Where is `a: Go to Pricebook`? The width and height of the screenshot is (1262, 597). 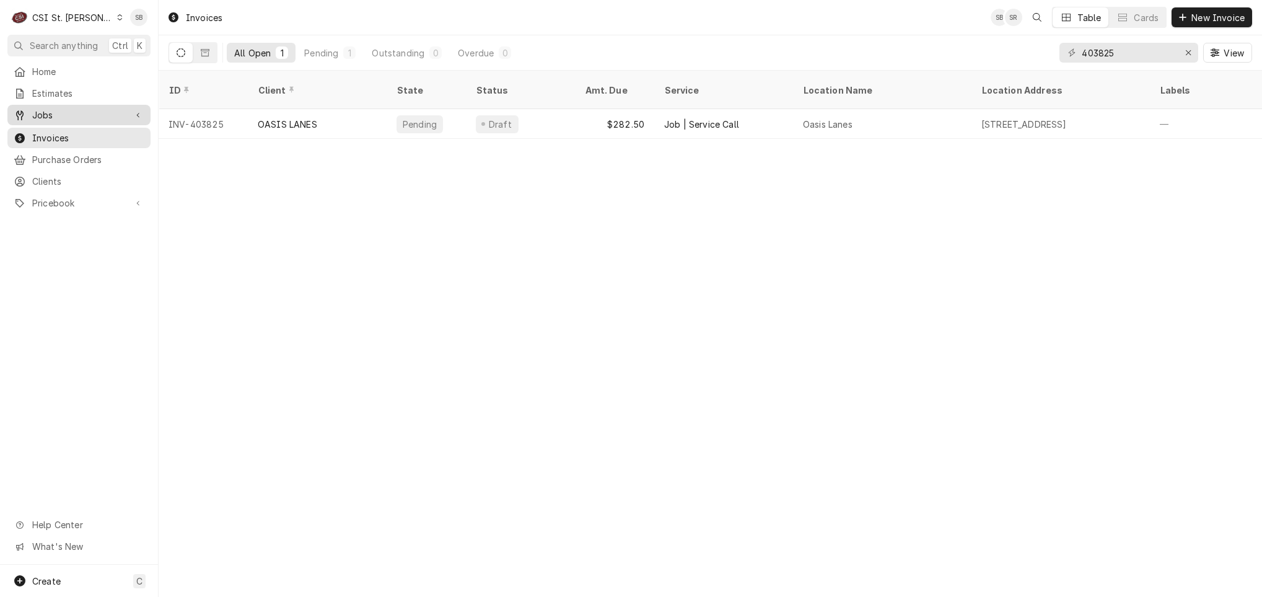 a: Go to Pricebook is located at coordinates (79, 203).